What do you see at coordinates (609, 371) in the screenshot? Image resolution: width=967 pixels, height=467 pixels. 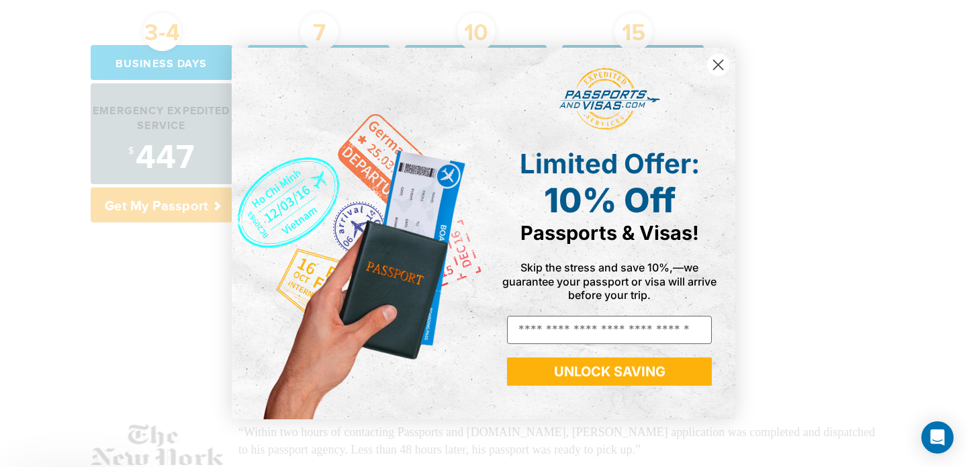 I see `button: UNLOCK SAVING` at bounding box center [609, 371].